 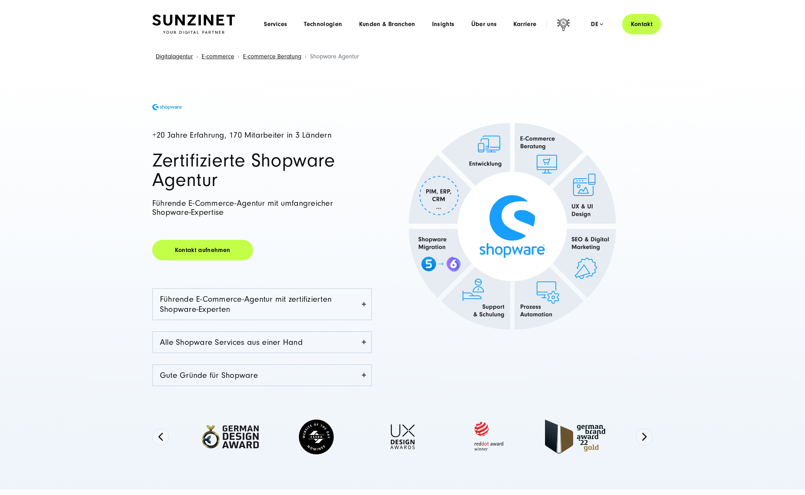 What do you see at coordinates (402, 437) in the screenshot?
I see `img: UX-Design-Awards - Shopware Agentur SUNZINET` at bounding box center [402, 437].